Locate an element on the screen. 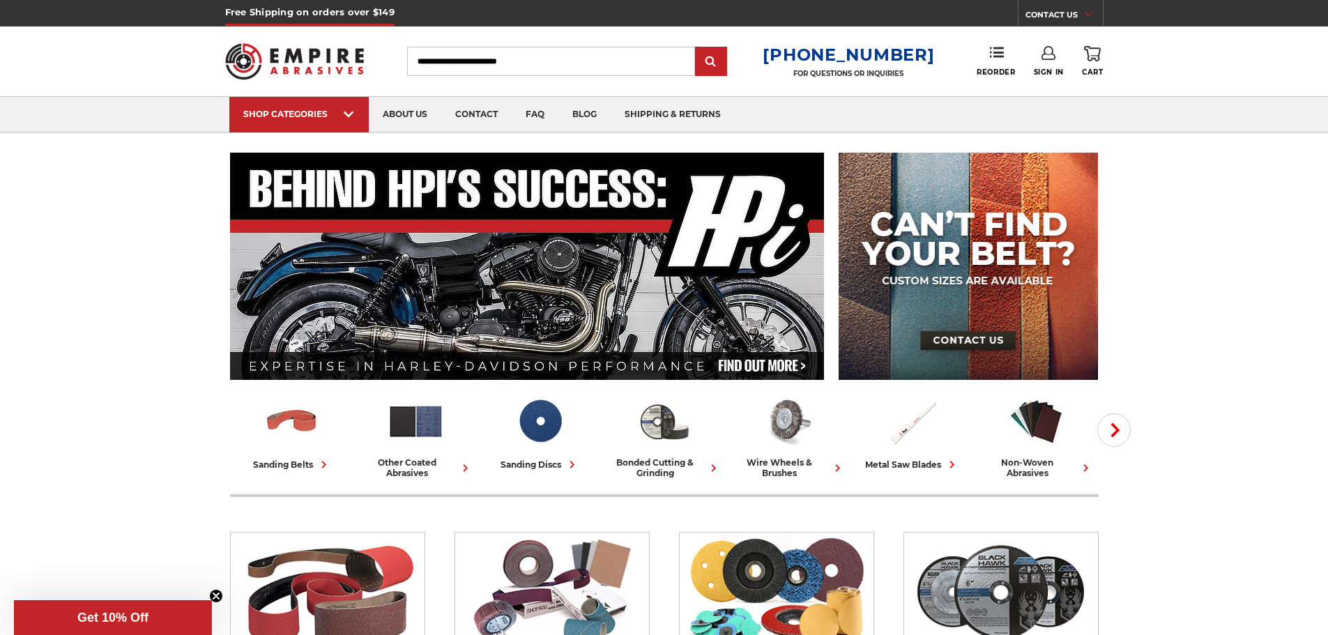 This screenshot has height=635, width=1328. a: shipping & returns is located at coordinates (673, 114).